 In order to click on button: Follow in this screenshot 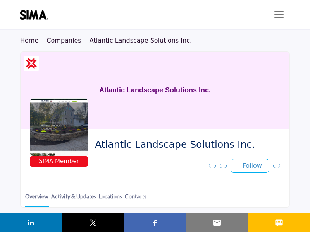, I will do `click(250, 166)`.